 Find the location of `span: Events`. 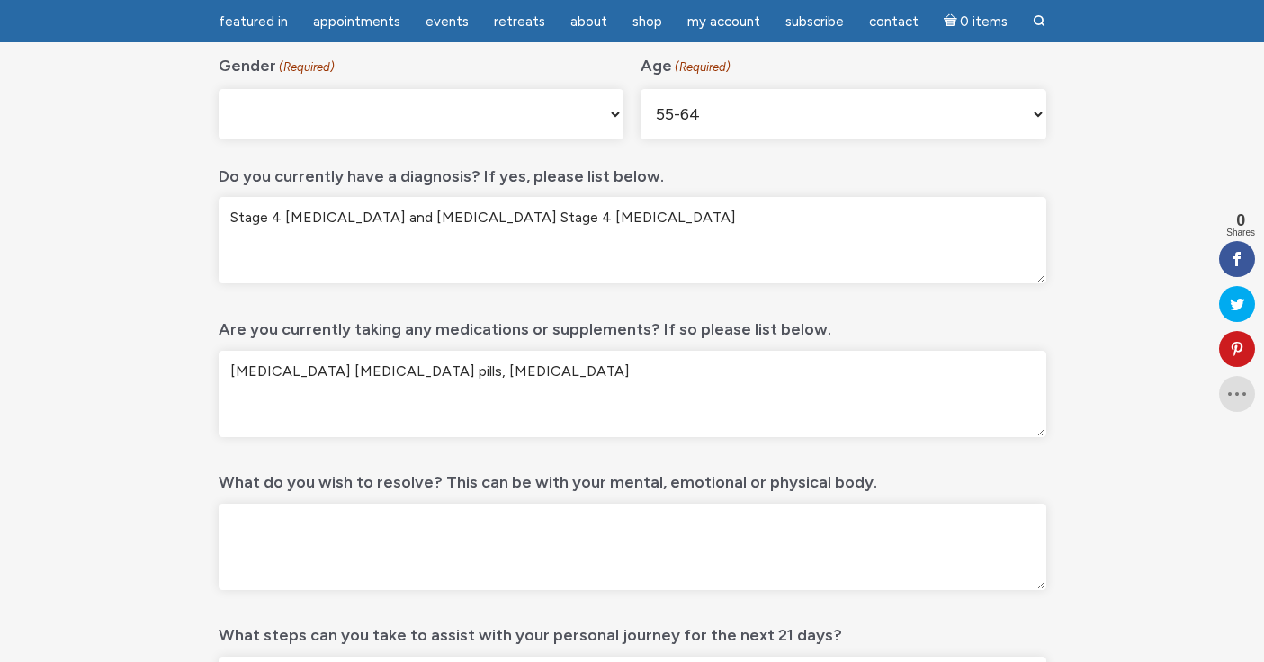

span: Events is located at coordinates (447, 22).